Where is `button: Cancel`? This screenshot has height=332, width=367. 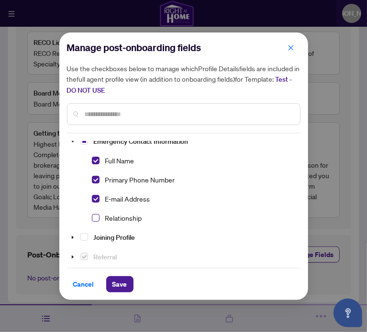
button: Cancel is located at coordinates (84, 285).